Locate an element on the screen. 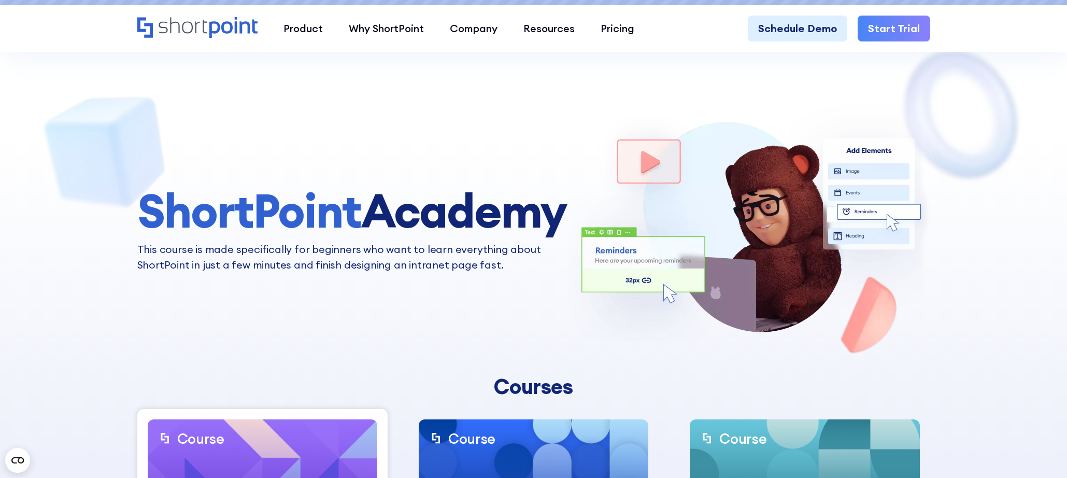 This screenshot has height=478, width=1067. a: Schedule Demo is located at coordinates (797, 28).